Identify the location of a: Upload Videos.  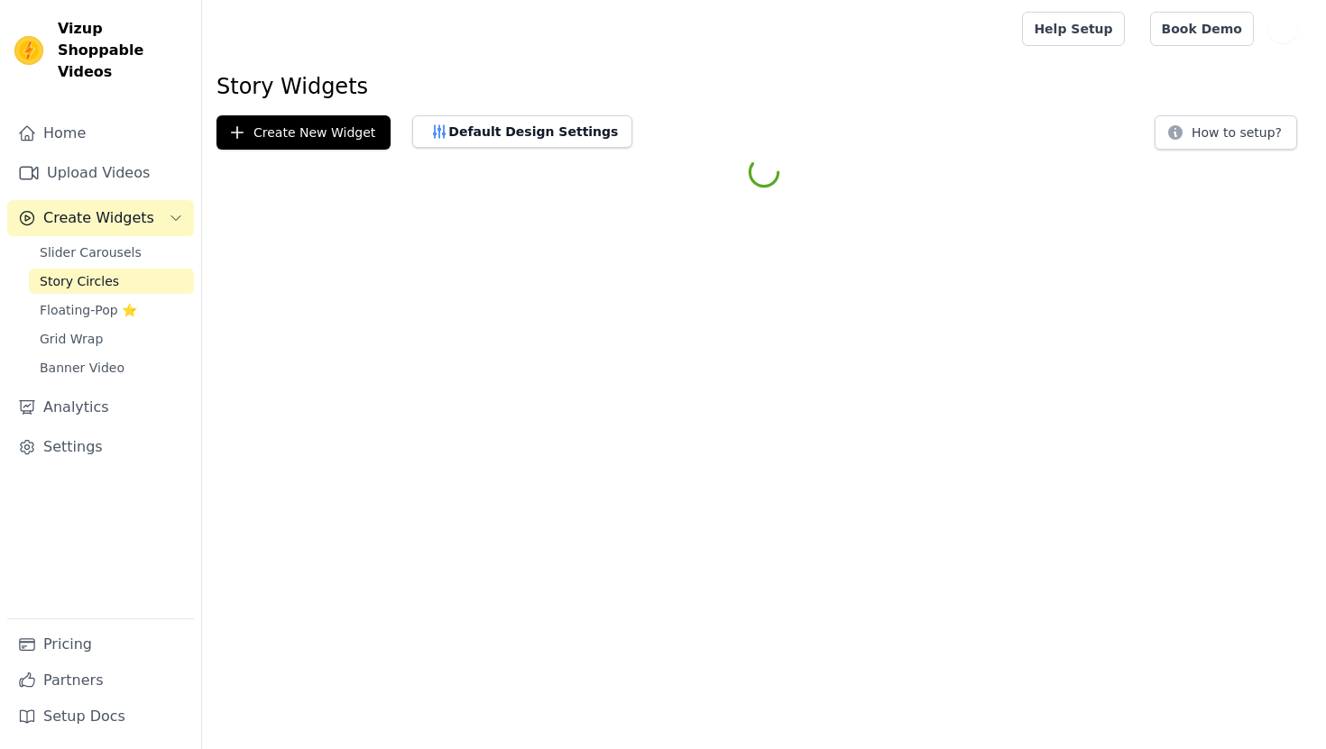
(100, 173).